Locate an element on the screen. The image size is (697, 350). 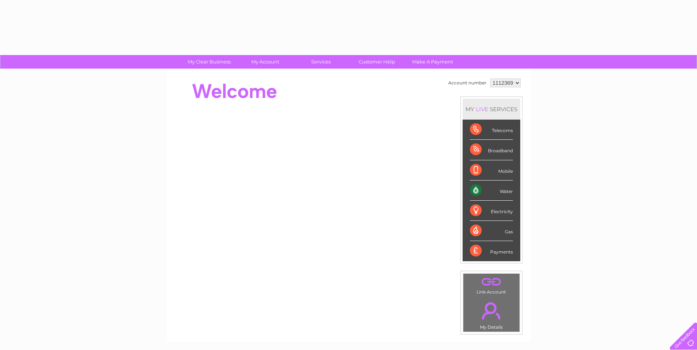
a: Make A Payment is located at coordinates (432, 62).